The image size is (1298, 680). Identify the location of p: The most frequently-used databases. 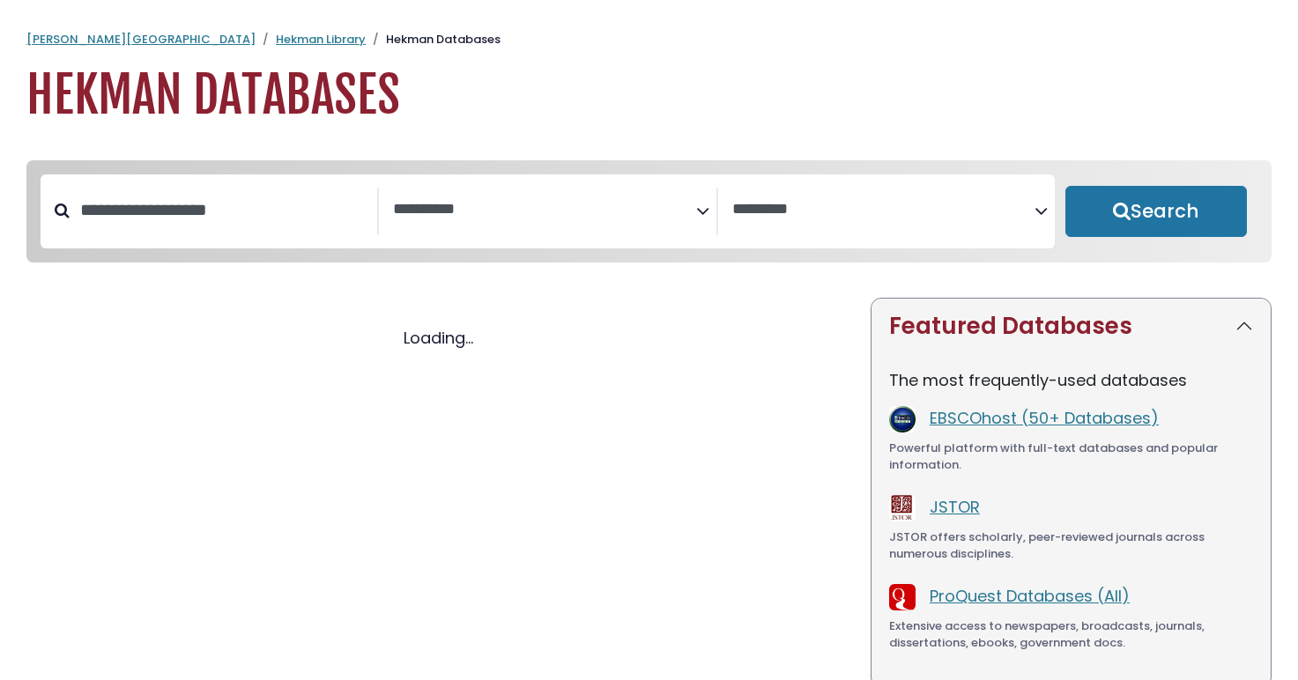
(1071, 380).